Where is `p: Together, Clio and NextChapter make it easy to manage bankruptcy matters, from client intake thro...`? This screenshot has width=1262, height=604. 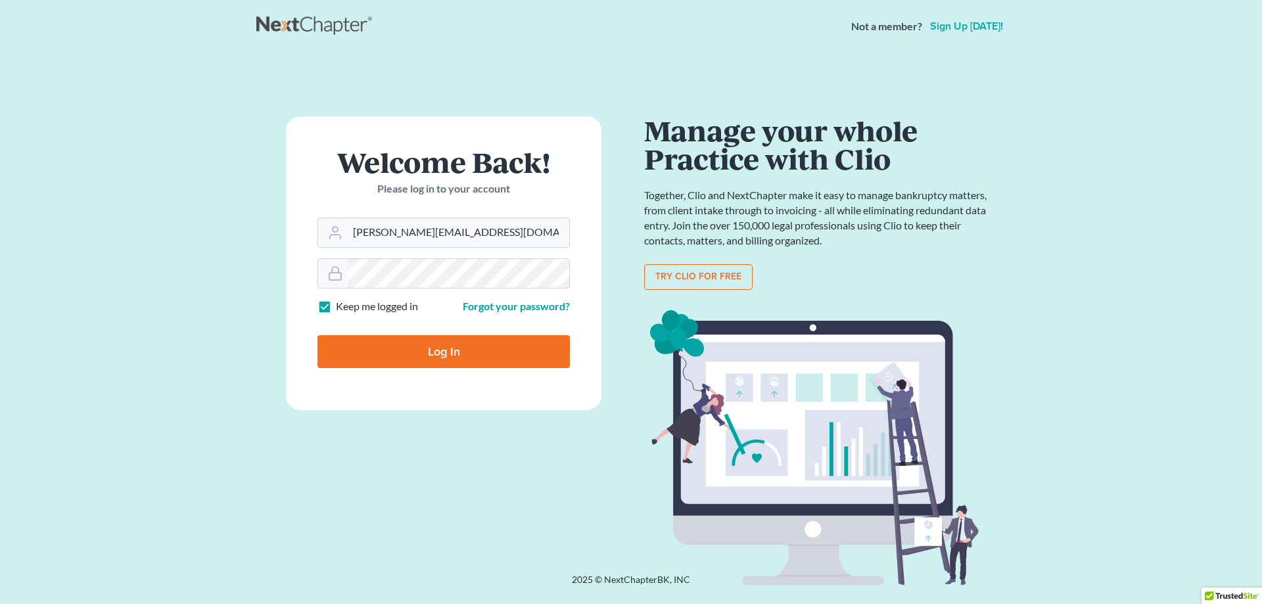 p: Together, Clio and NextChapter make it easy to manage bankruptcy matters, from client intake thro... is located at coordinates (818, 218).